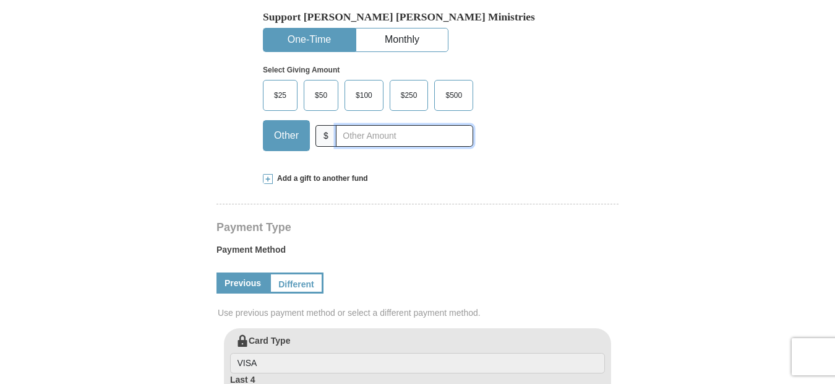  I want to click on a: Previous, so click(243, 283).